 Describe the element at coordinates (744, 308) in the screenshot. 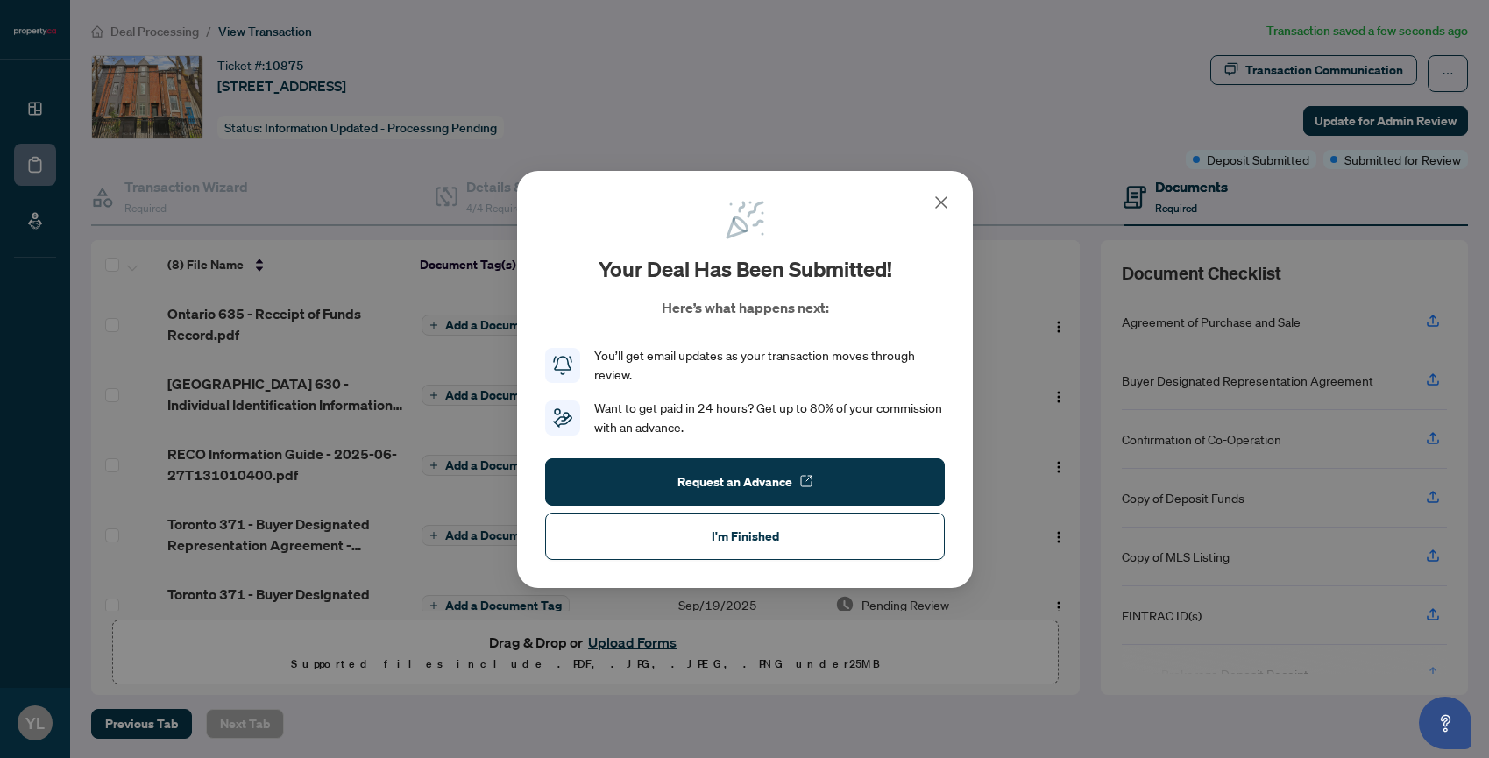

I see `p: Here’s what happens next:` at that location.